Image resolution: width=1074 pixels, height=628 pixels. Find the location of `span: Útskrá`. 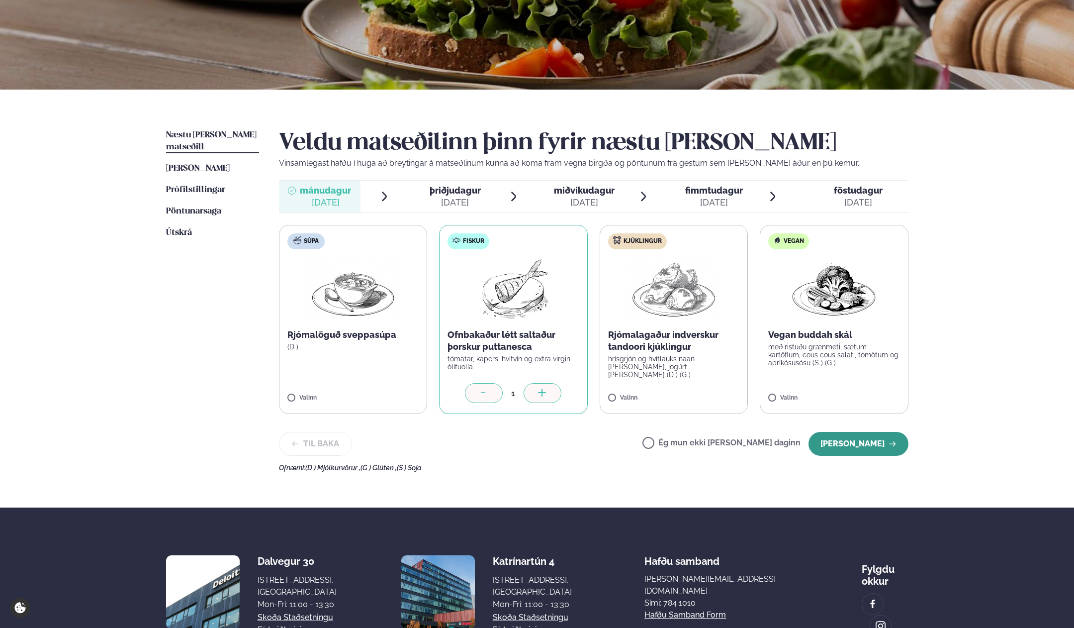

span: Útskrá is located at coordinates (179, 232).